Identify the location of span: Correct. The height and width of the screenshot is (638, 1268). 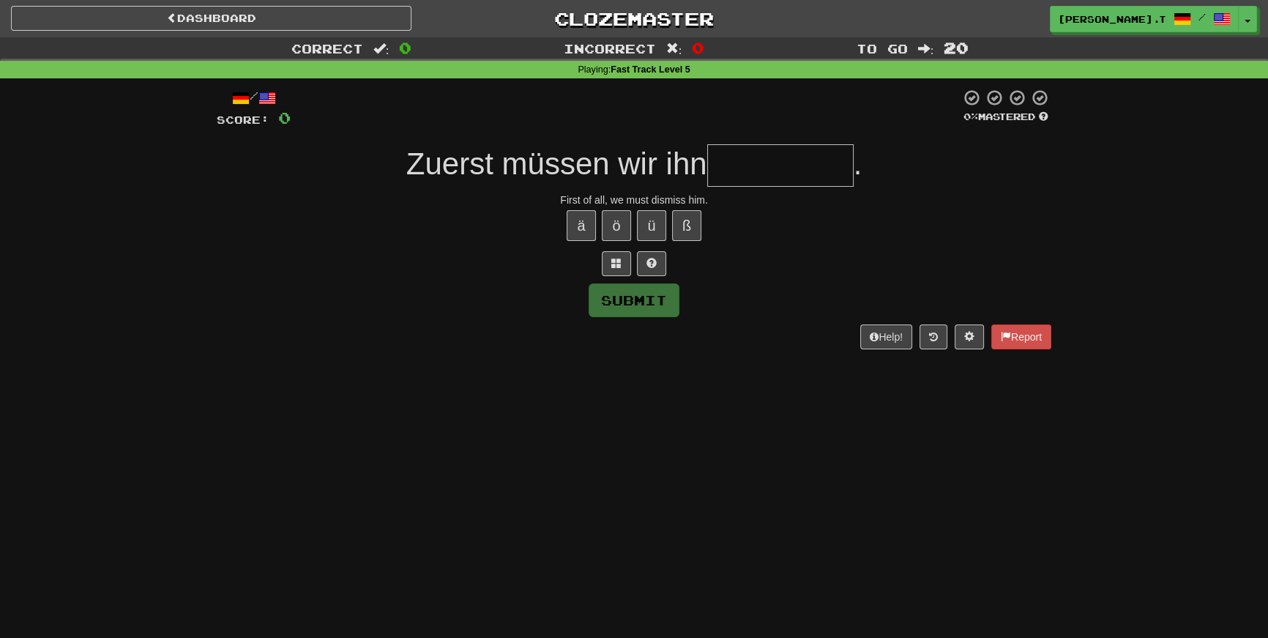
(327, 48).